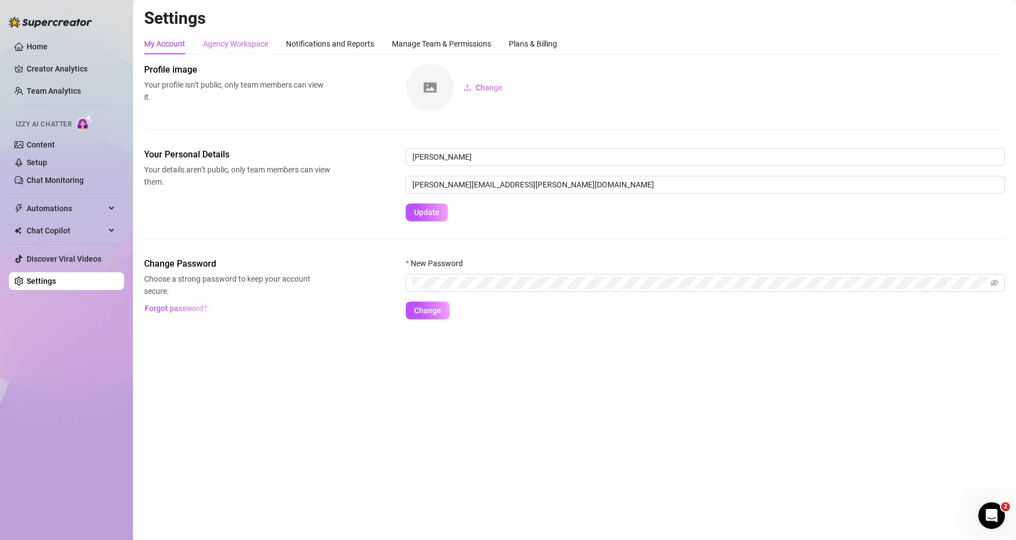  I want to click on span: 2, so click(1005, 507).